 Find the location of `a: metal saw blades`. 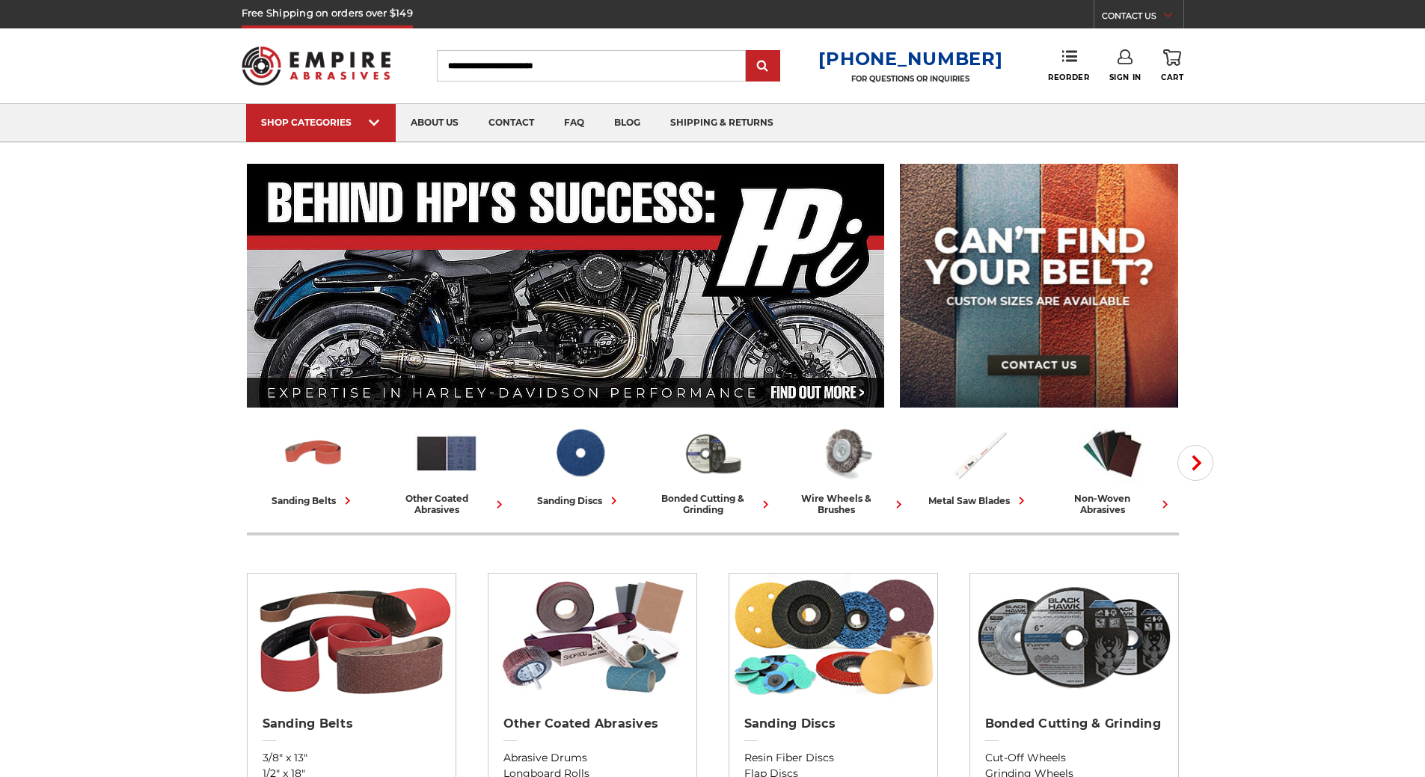

a: metal saw blades is located at coordinates (979, 465).